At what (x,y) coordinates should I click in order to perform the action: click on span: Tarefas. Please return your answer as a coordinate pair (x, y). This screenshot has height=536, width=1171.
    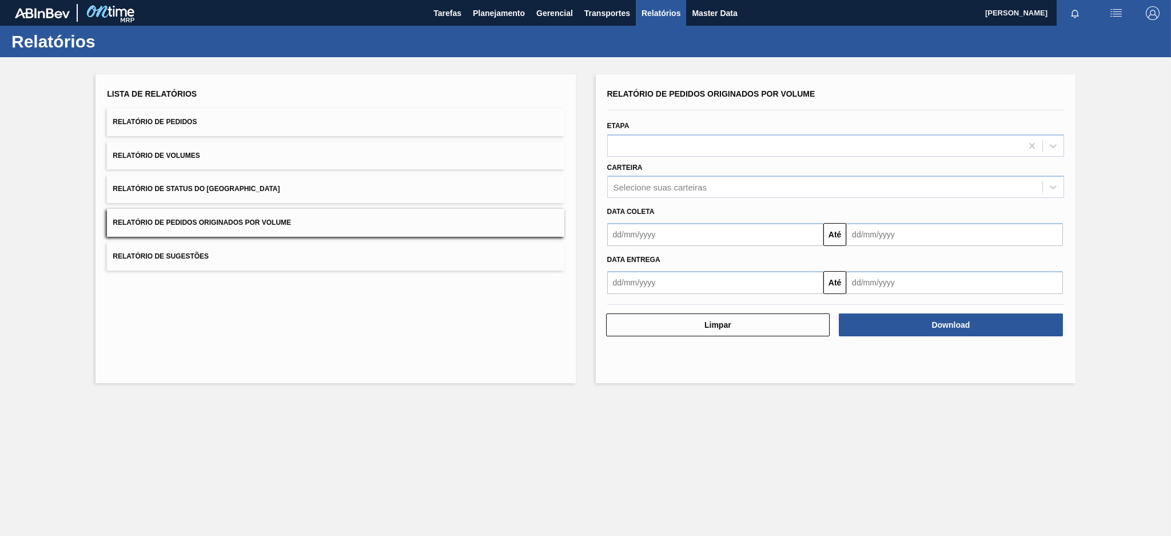
    Looking at the image, I should click on (447, 13).